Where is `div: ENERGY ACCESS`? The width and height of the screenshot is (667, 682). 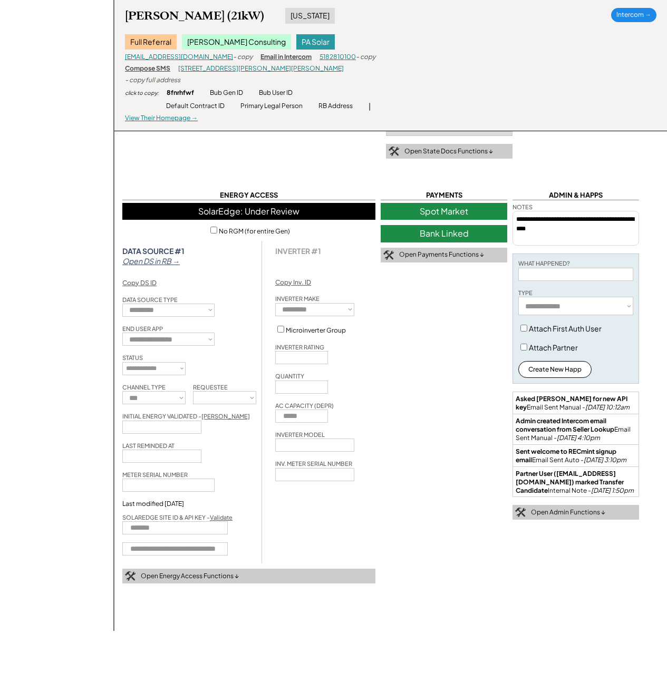
div: ENERGY ACCESS is located at coordinates (249, 195).